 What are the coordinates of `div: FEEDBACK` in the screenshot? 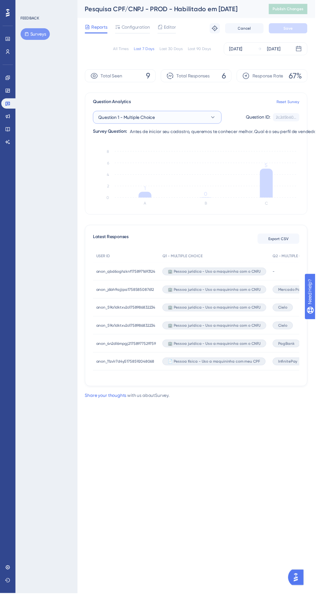 It's located at (31, 18).